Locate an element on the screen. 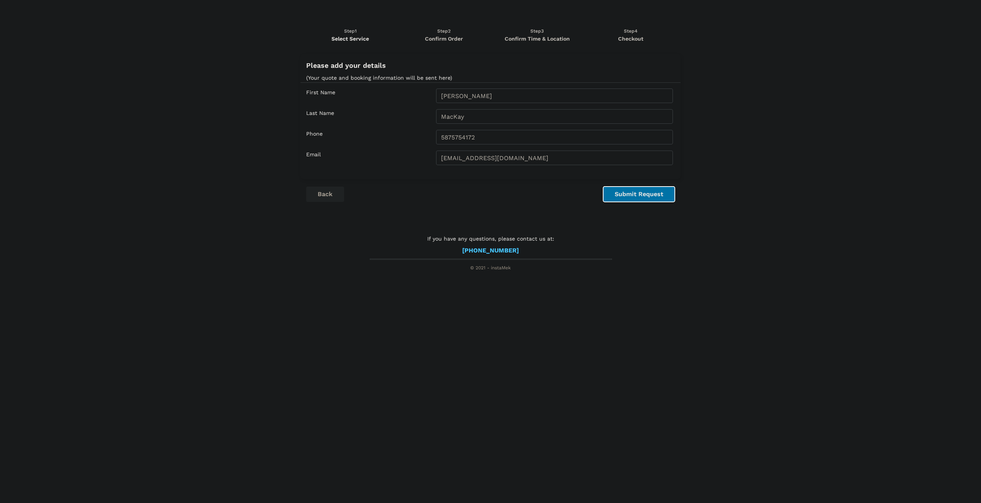  label: Phone is located at coordinates (368, 137).